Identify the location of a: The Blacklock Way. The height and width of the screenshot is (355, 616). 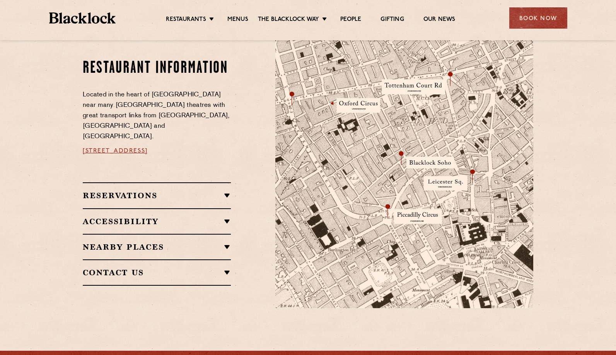
(289, 20).